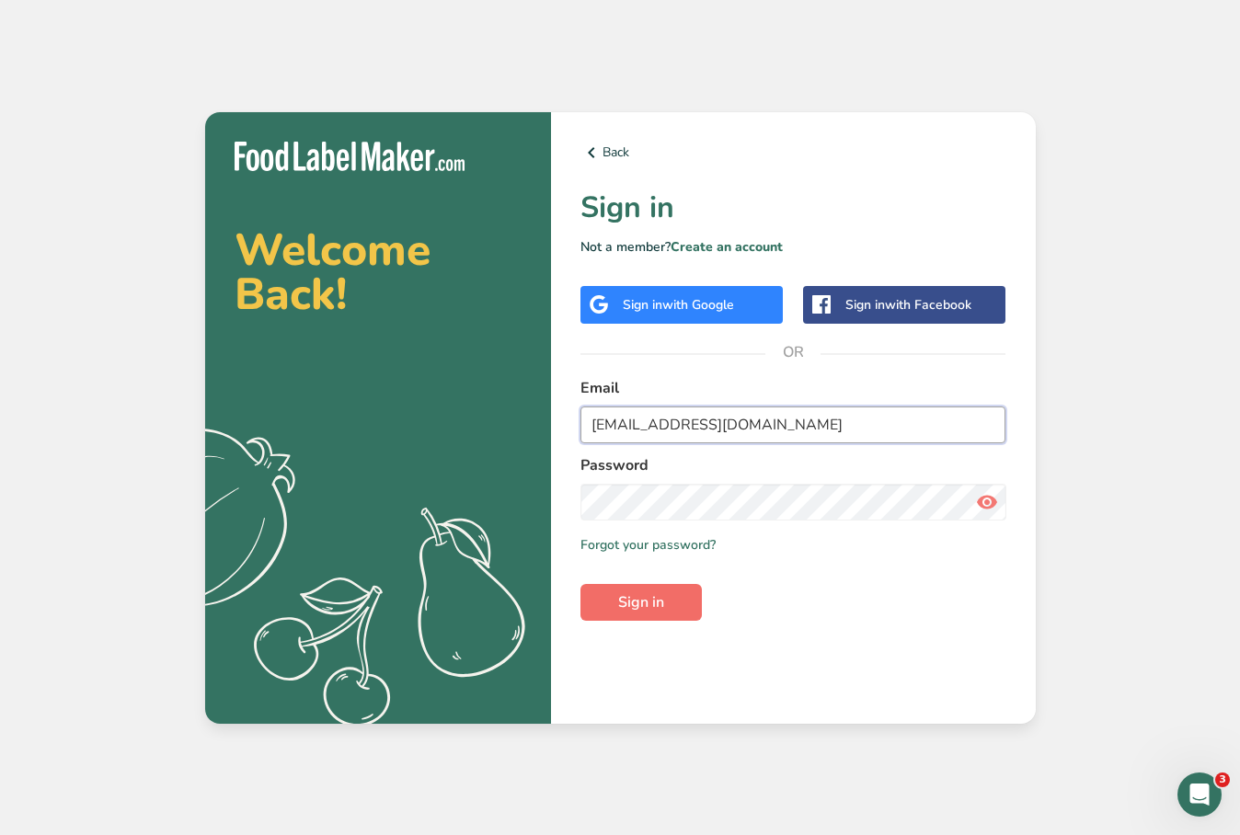  Describe the element at coordinates (1223, 780) in the screenshot. I see `span: 3` at that location.